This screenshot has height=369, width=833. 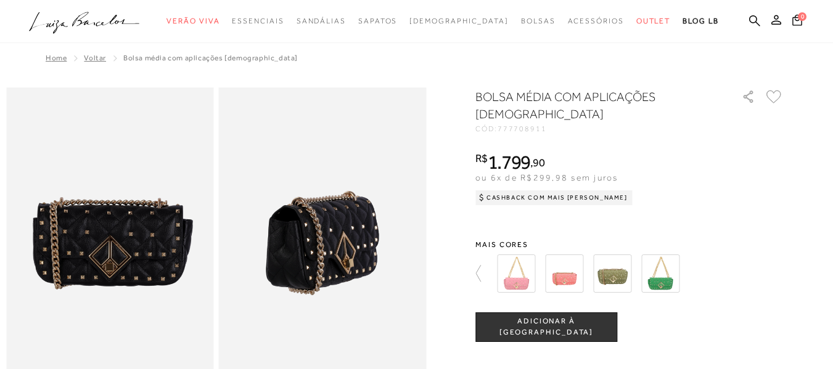 What do you see at coordinates (700, 21) in the screenshot?
I see `a: BLOG LB` at bounding box center [700, 21].